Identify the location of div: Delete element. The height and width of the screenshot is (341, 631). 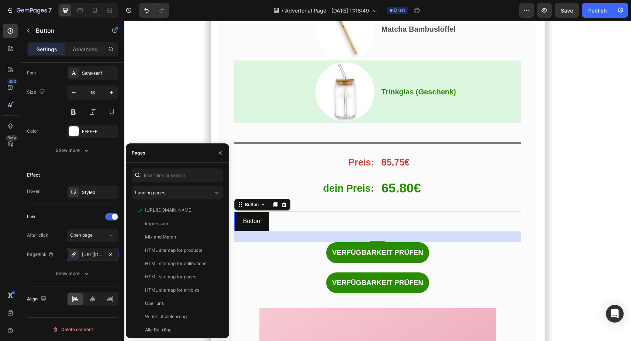
(73, 330).